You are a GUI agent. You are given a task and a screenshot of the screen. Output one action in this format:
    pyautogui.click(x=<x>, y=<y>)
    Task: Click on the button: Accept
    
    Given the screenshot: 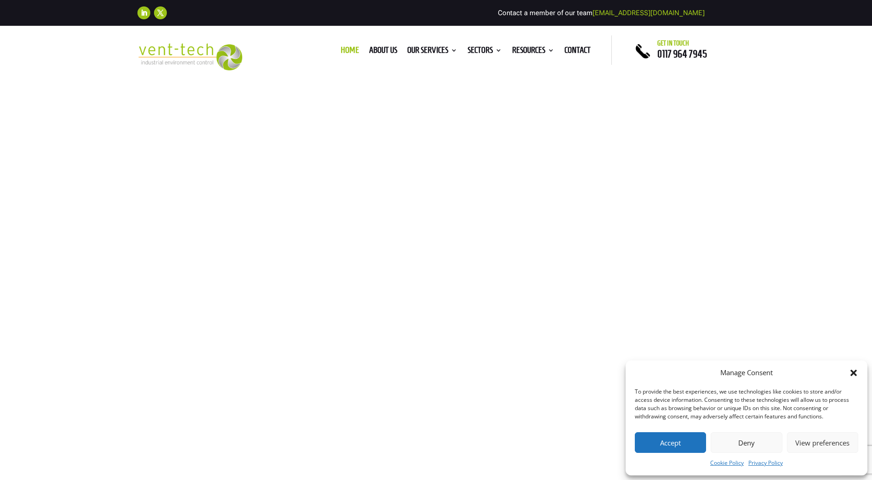 What is the action you would take?
    pyautogui.click(x=670, y=442)
    